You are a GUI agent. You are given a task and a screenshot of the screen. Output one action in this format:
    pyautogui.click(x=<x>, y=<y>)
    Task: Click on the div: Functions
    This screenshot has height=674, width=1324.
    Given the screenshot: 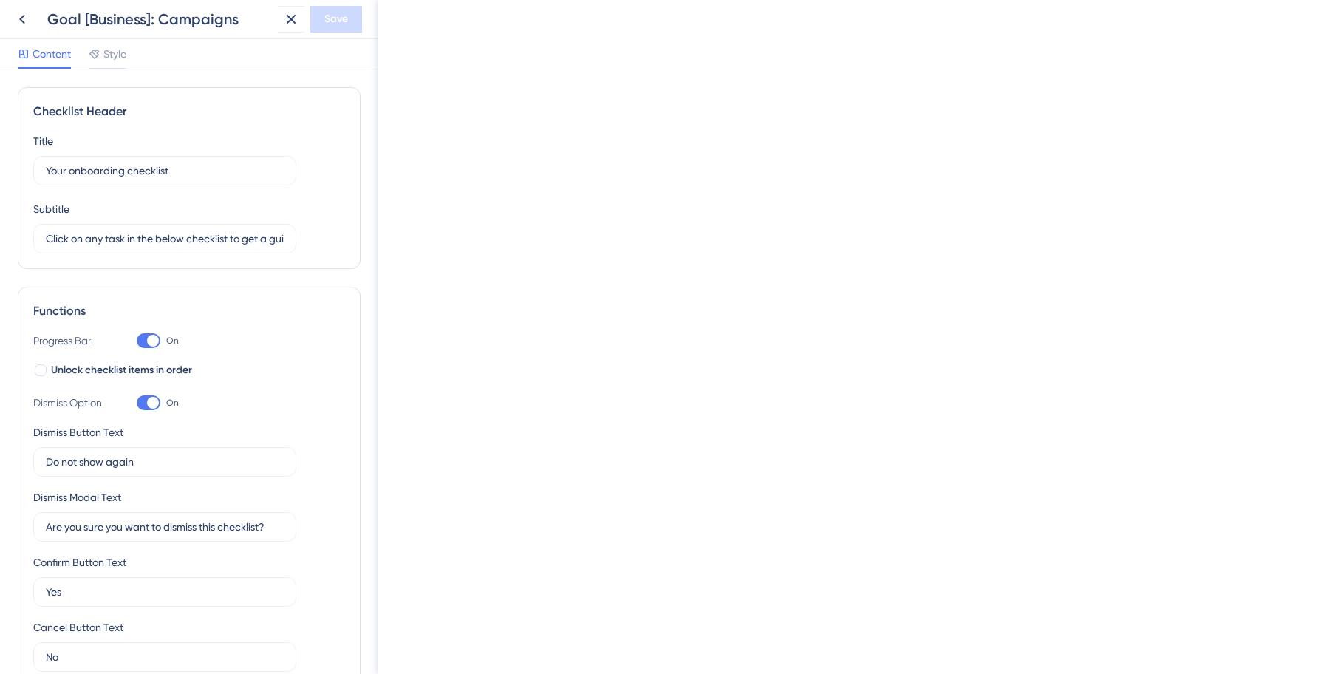 What is the action you would take?
    pyautogui.click(x=189, y=311)
    